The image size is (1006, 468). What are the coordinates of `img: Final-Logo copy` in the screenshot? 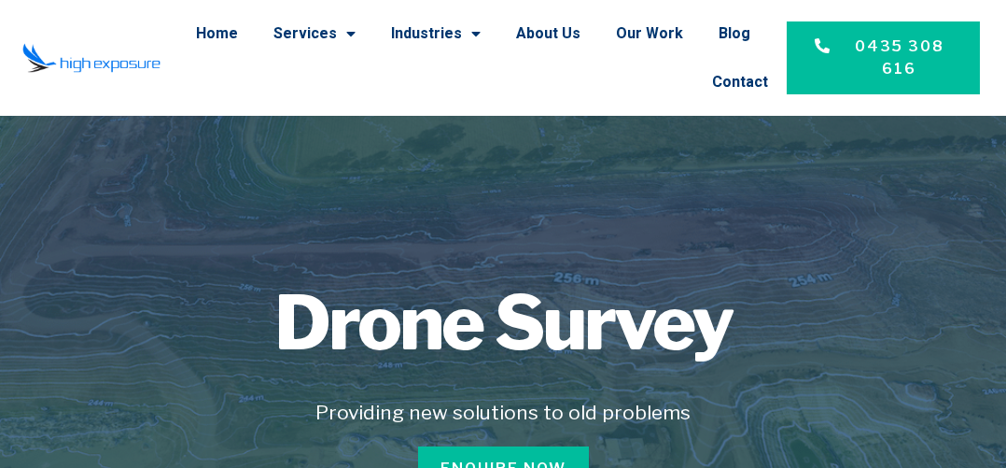 It's located at (91, 58).